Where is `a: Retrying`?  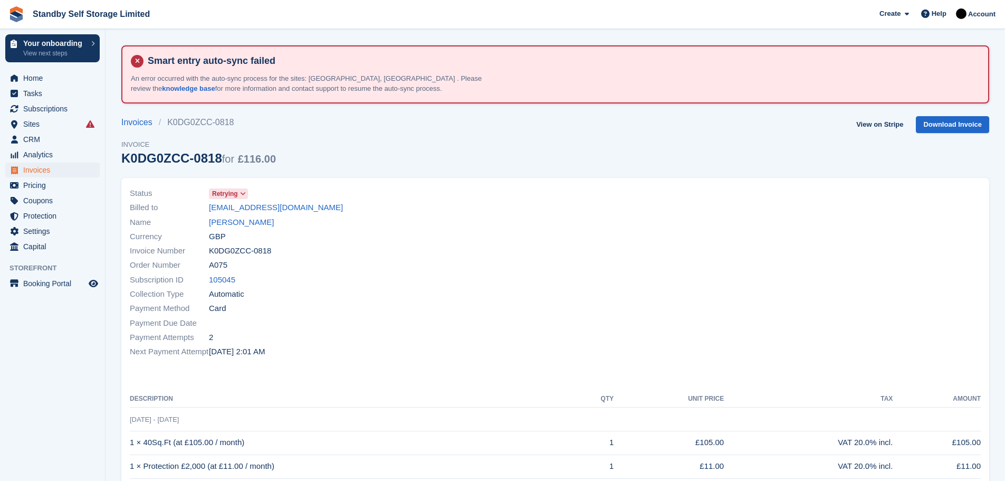
a: Retrying is located at coordinates (228, 193).